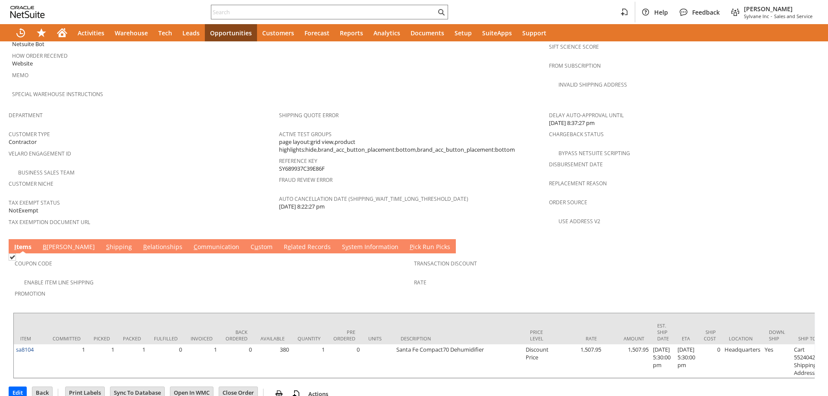 The image size is (828, 396). What do you see at coordinates (420, 282) in the screenshot?
I see `a: Rate` at bounding box center [420, 282].